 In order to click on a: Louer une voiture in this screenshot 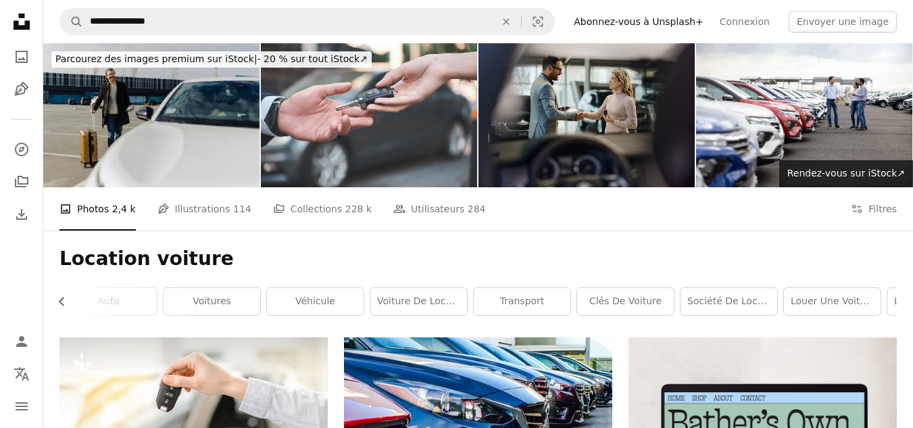, I will do `click(832, 301)`.